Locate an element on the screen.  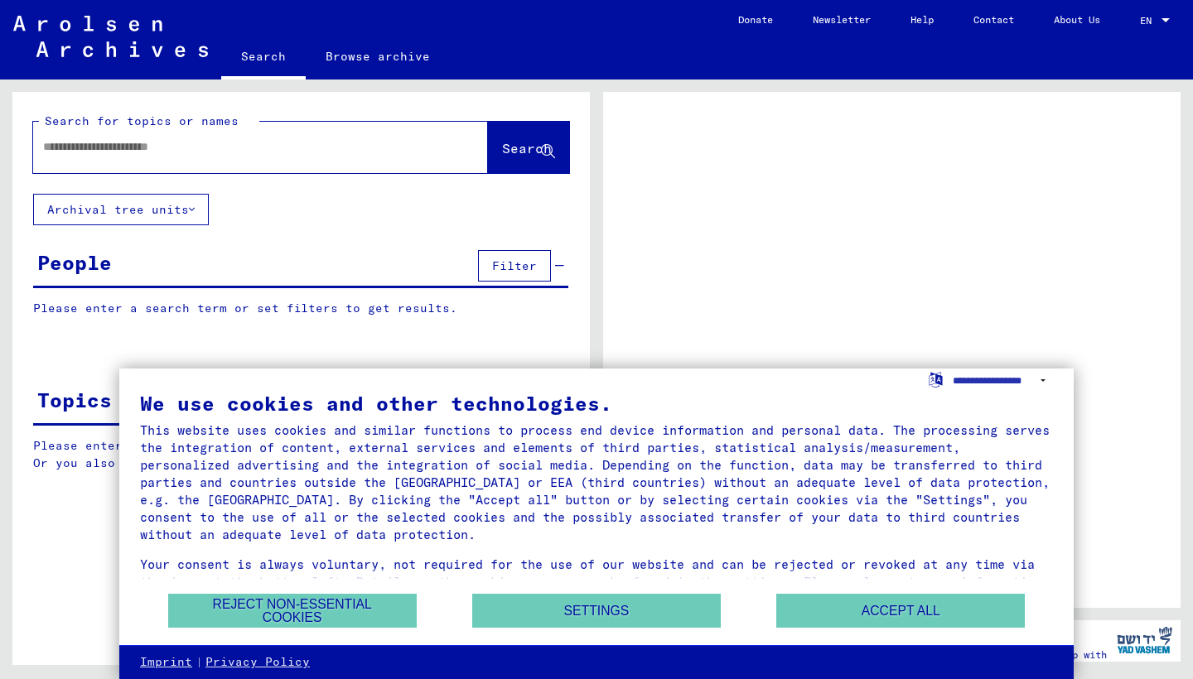
button: Settings is located at coordinates (596, 610).